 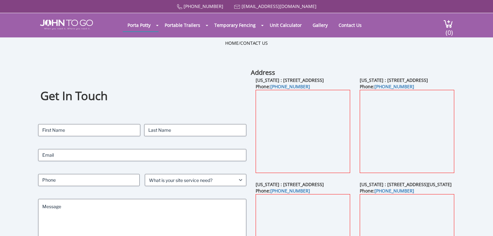 I want to click on button: Live Chat, so click(x=480, y=224).